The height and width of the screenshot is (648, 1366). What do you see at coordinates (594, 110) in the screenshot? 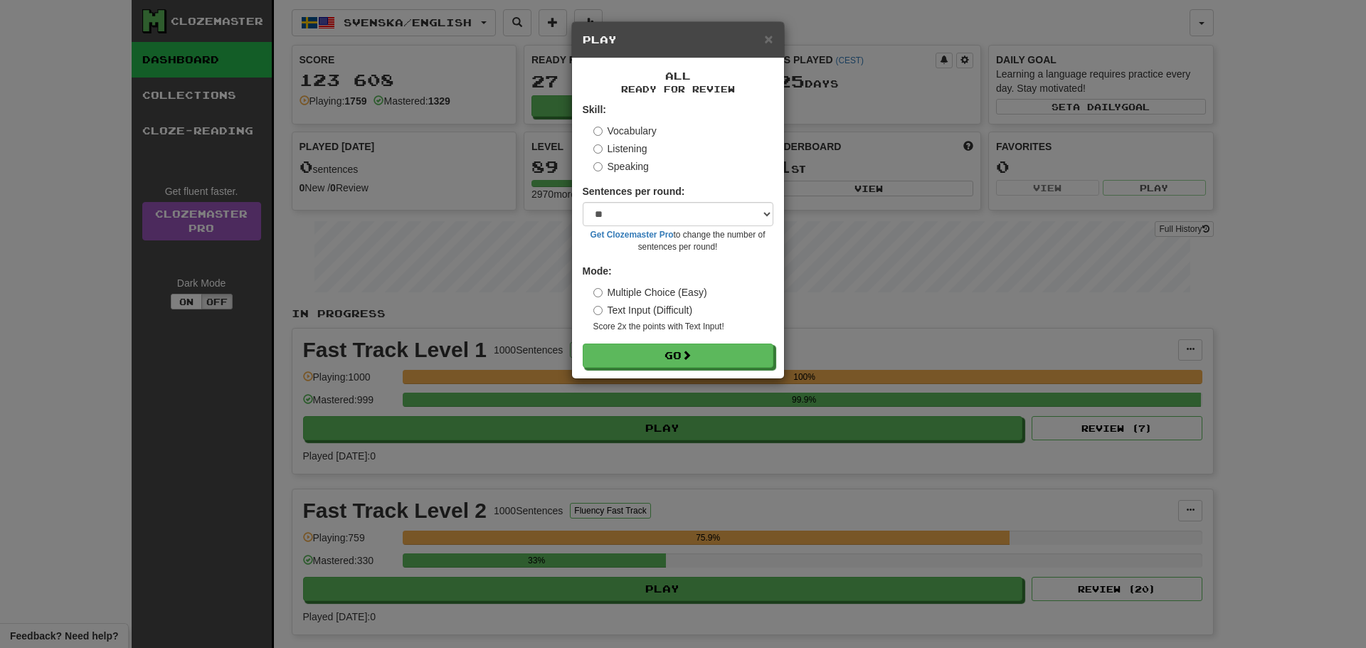
I see `strong: Skill:` at bounding box center [594, 110].